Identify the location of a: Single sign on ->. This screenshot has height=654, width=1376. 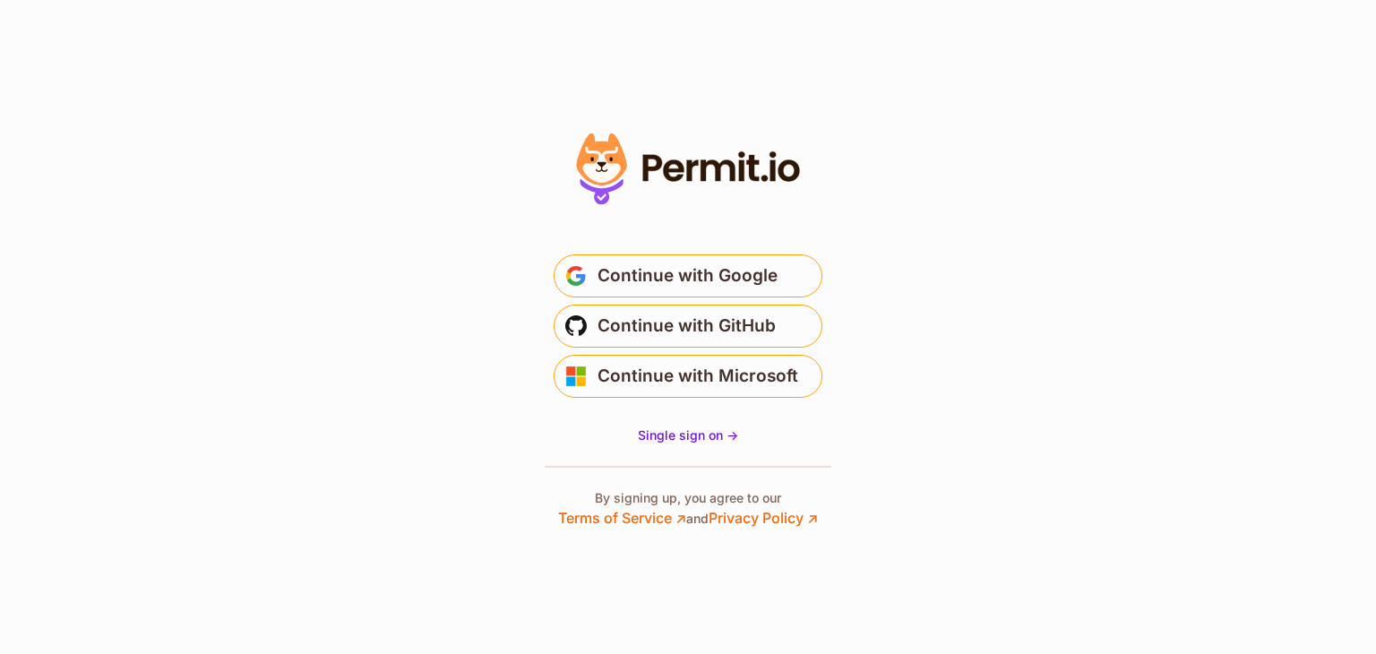
(688, 435).